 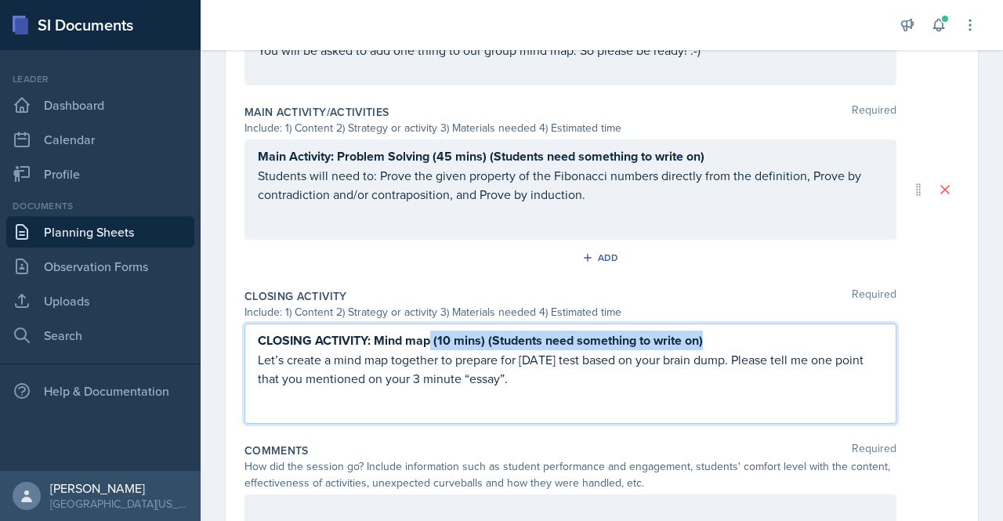 What do you see at coordinates (100, 139) in the screenshot?
I see `a: Calendar` at bounding box center [100, 139].